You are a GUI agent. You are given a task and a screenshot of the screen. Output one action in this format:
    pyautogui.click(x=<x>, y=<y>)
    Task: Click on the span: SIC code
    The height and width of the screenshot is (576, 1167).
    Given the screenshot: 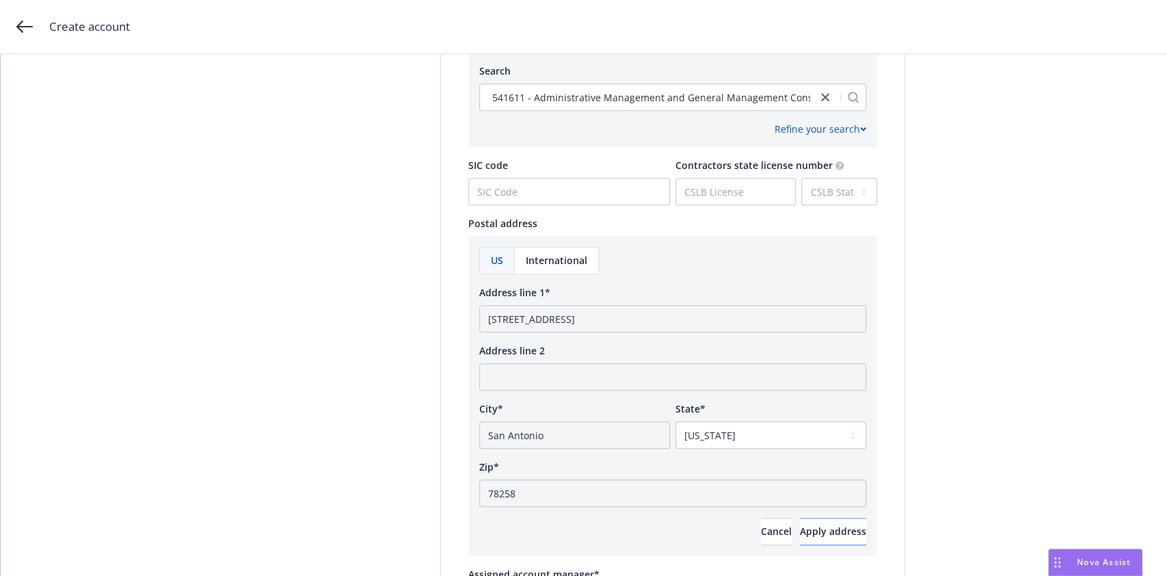 What is the action you would take?
    pyautogui.click(x=488, y=165)
    